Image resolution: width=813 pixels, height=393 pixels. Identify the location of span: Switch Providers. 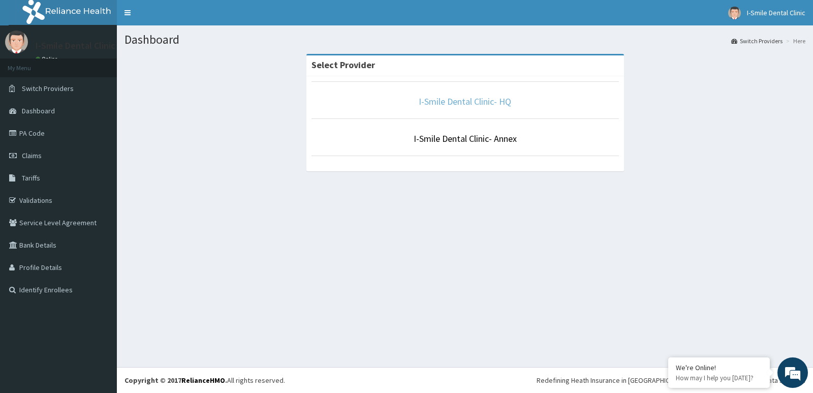
(48, 88).